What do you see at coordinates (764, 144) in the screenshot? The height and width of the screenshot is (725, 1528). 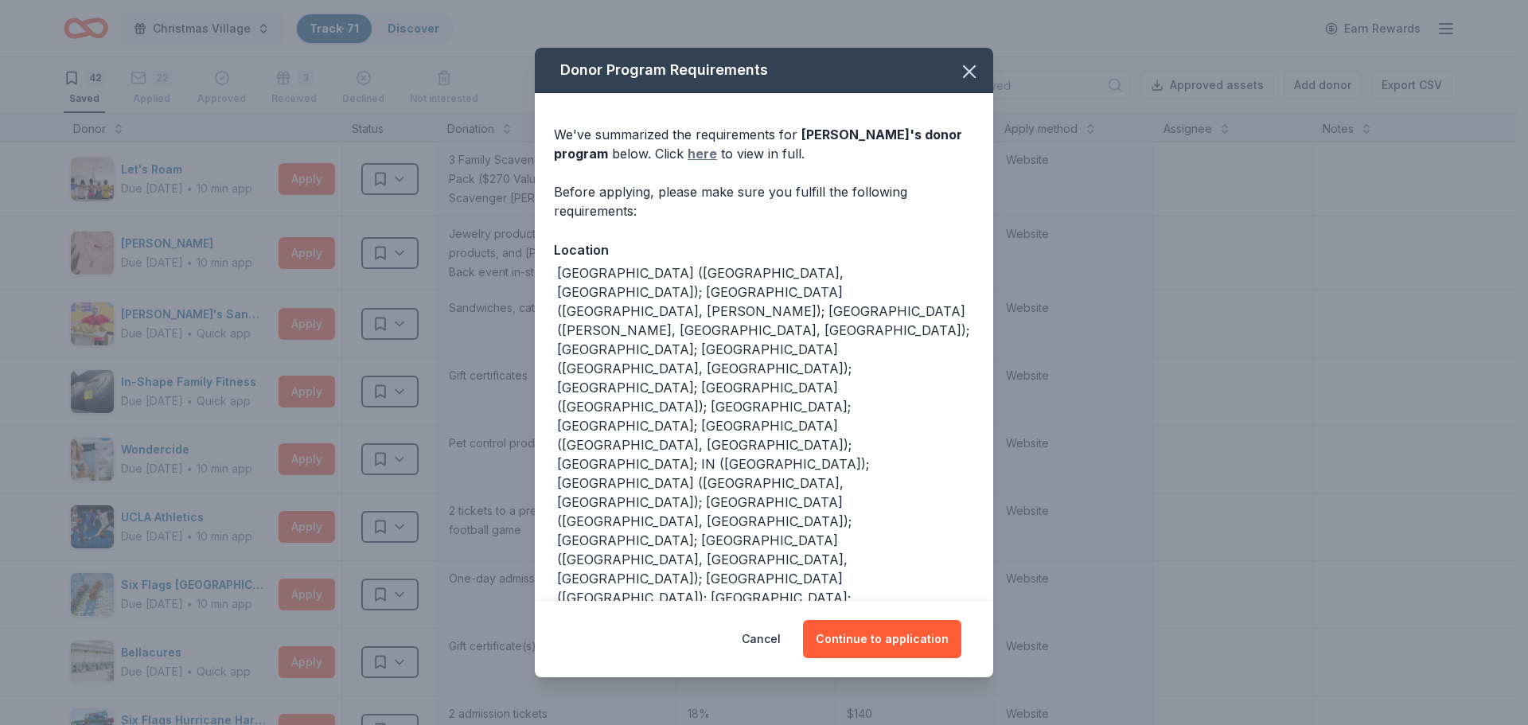 I see `div: We've summarized the requirements for below. Click to view in full.` at bounding box center [764, 144].